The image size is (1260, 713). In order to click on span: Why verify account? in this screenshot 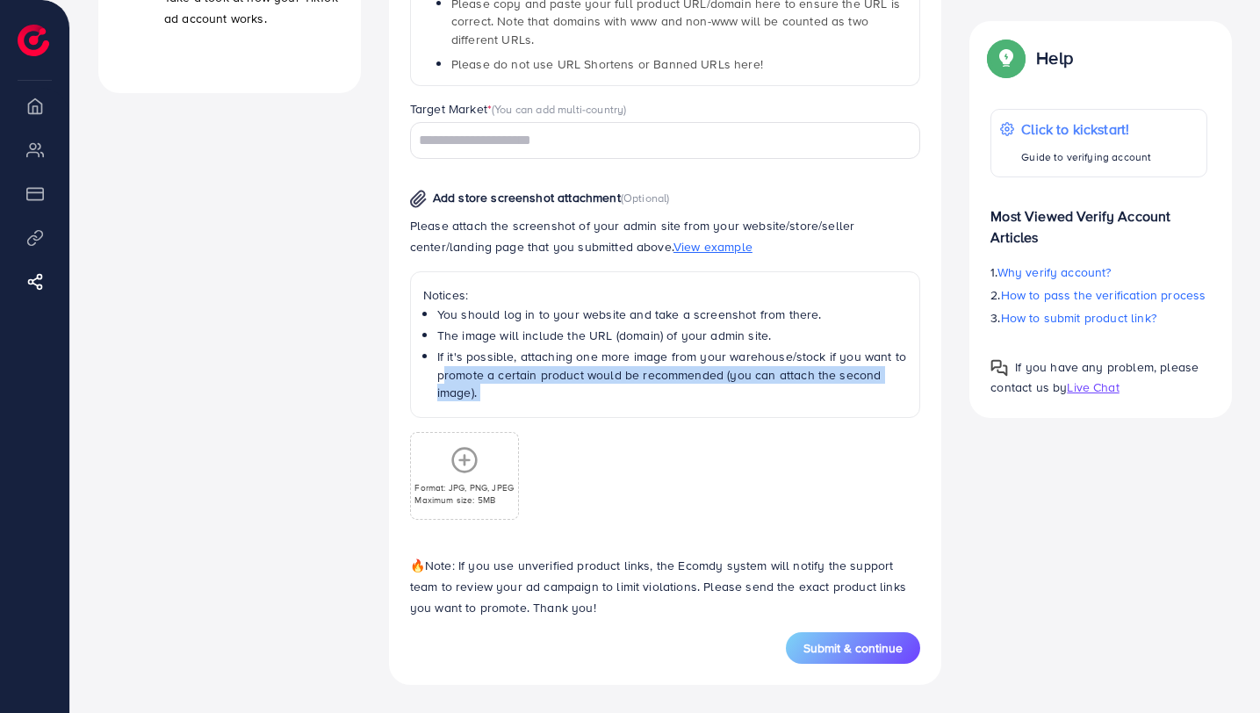, I will do `click(1055, 272)`.